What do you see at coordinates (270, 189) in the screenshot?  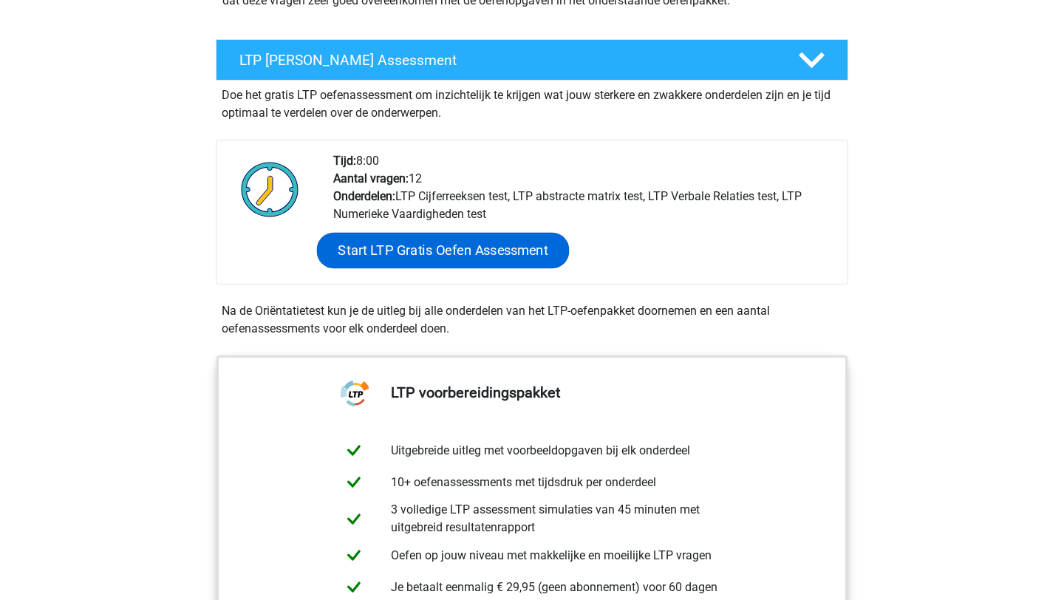 I see `img: Klok` at bounding box center [270, 189].